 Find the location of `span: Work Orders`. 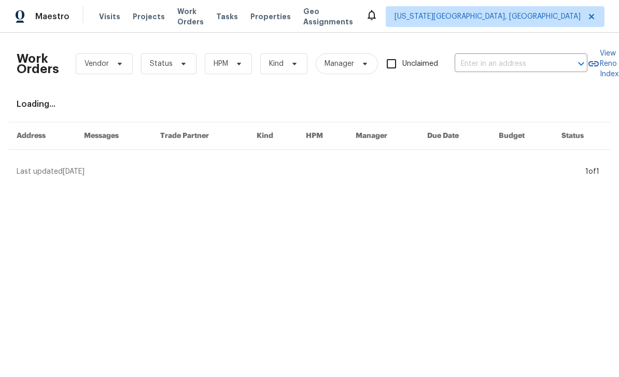

span: Work Orders is located at coordinates (190, 17).